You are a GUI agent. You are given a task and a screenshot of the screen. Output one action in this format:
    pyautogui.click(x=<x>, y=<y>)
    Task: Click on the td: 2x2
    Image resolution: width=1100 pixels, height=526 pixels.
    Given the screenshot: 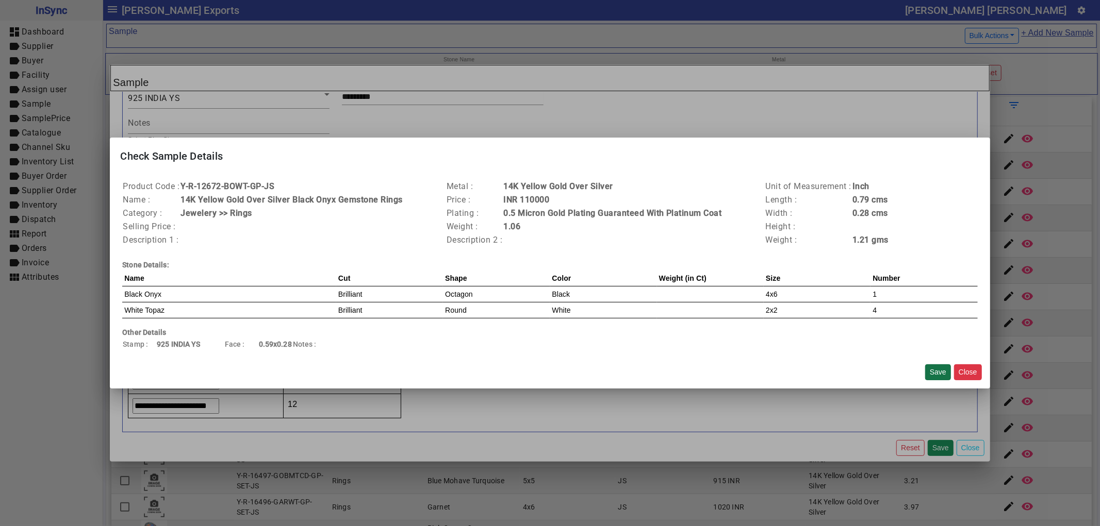 What is the action you would take?
    pyautogui.click(x=817, y=310)
    